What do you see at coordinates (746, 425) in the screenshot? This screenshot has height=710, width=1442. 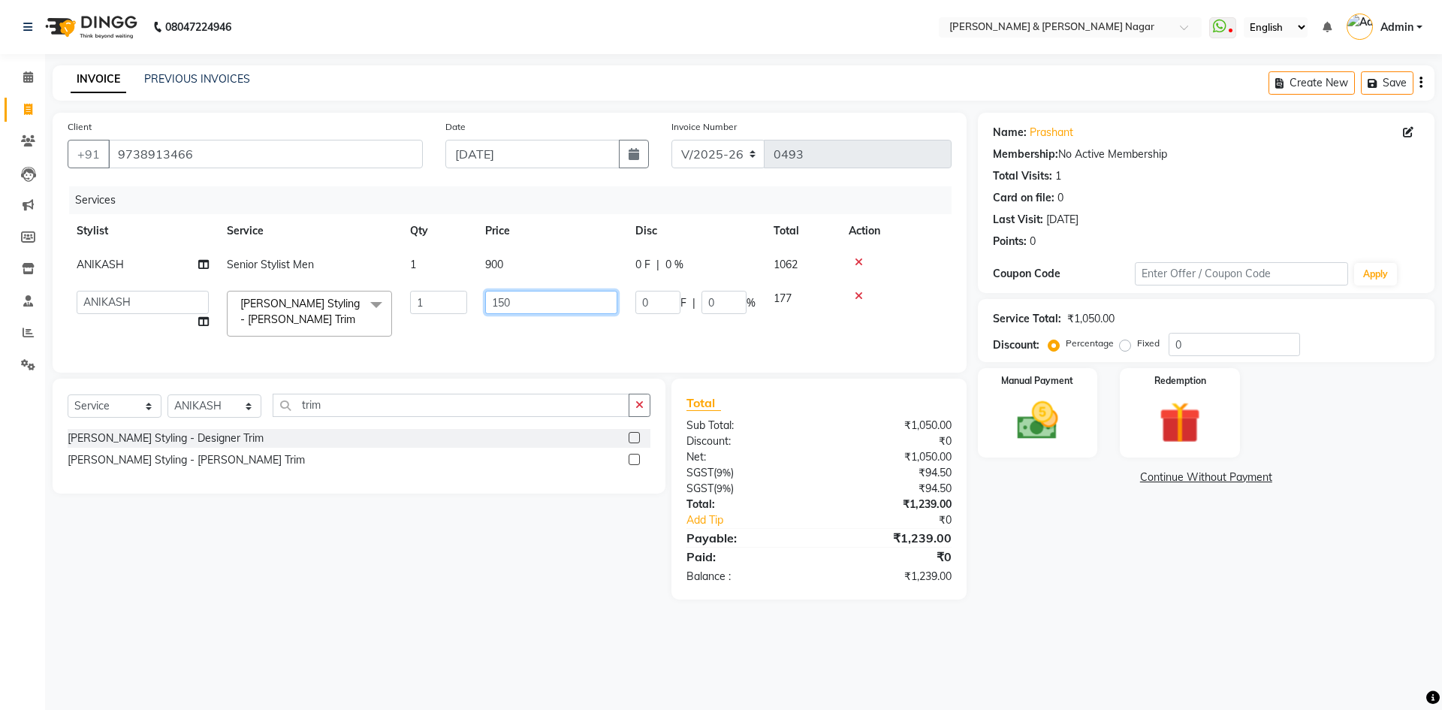 I see `div: Sub Total:` at bounding box center [746, 425].